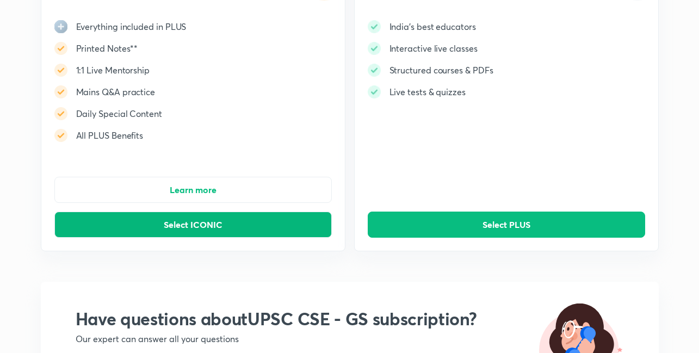 The image size is (699, 353). I want to click on h5: Daily Special Content, so click(119, 114).